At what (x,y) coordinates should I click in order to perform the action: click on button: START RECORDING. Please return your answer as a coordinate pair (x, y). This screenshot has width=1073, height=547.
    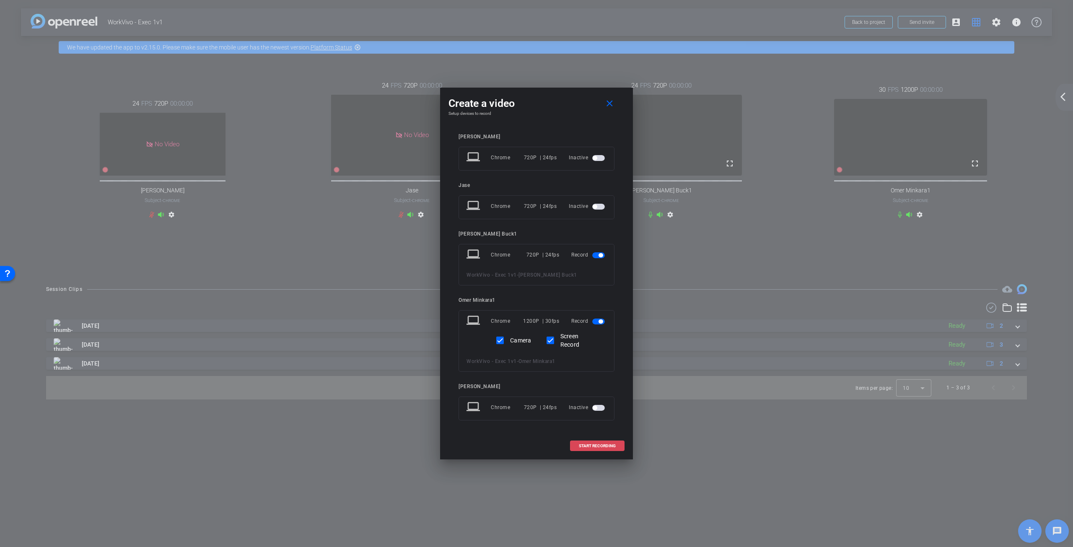
    Looking at the image, I should click on (597, 446).